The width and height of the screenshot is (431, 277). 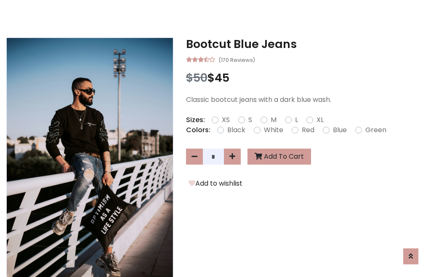 I want to click on p: Sizes:, so click(x=195, y=120).